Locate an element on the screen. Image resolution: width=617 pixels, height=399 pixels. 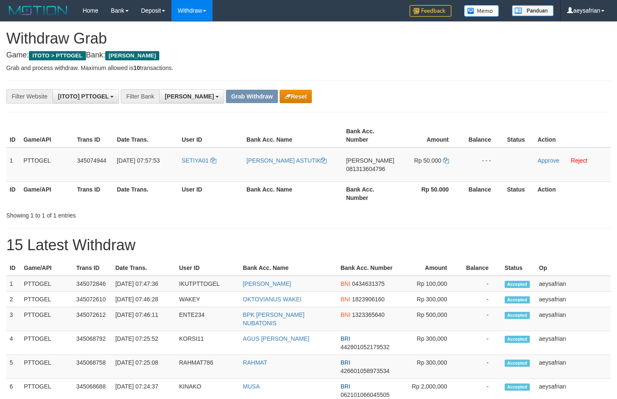
button: Reset is located at coordinates (296, 96).